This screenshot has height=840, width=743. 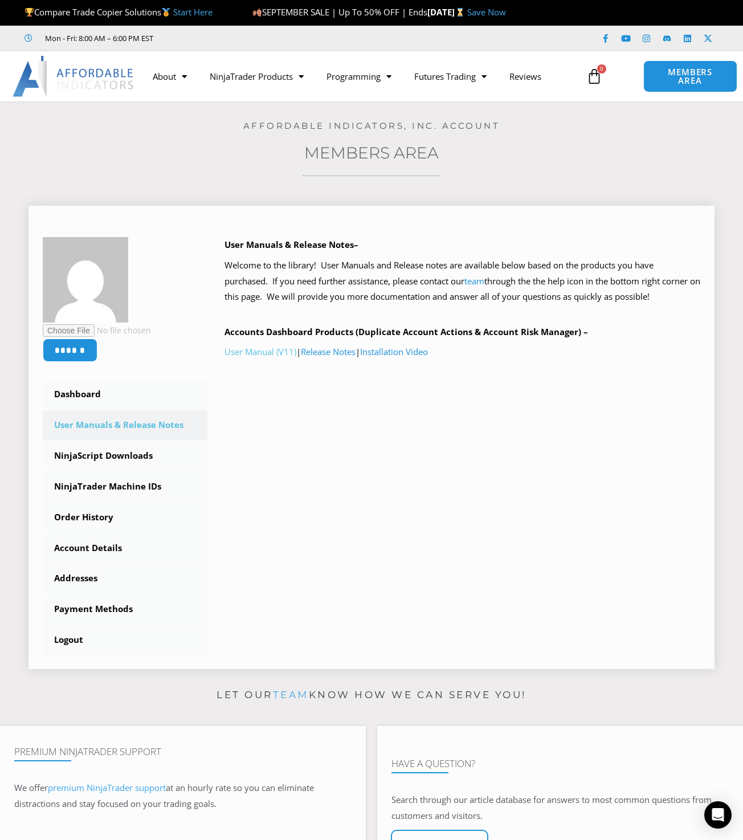 What do you see at coordinates (560, 808) in the screenshot?
I see `p: Search through our article database for answers to most common questions from customers and visit...` at bounding box center [560, 808].